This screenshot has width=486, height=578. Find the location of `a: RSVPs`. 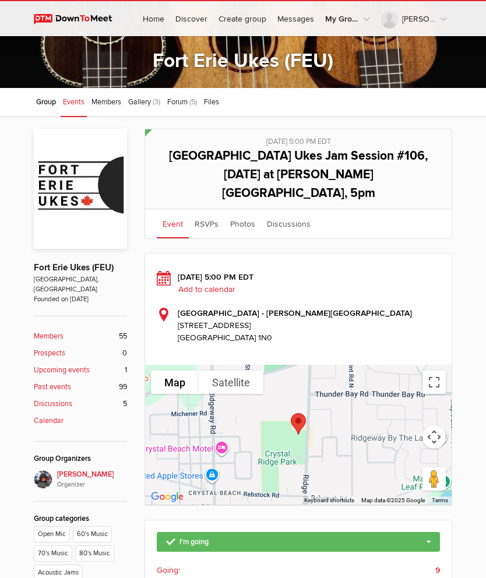

a: RSVPs is located at coordinates (206, 224).